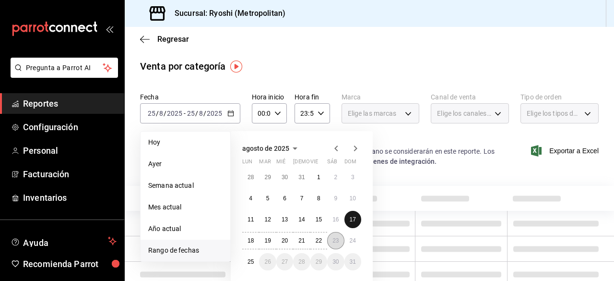 The height and width of the screenshot is (281, 614). What do you see at coordinates (185, 250) in the screenshot?
I see `span: Rango de fechas` at bounding box center [185, 250].